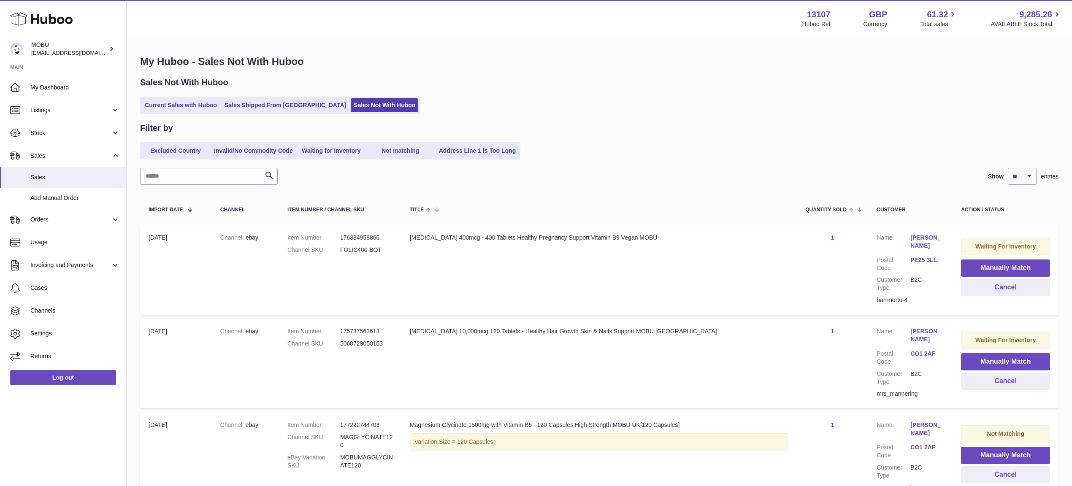 Image resolution: width=1072 pixels, height=486 pixels. Describe the element at coordinates (467, 442) in the screenshot. I see `span: Size = 120 Capsules;` at that location.